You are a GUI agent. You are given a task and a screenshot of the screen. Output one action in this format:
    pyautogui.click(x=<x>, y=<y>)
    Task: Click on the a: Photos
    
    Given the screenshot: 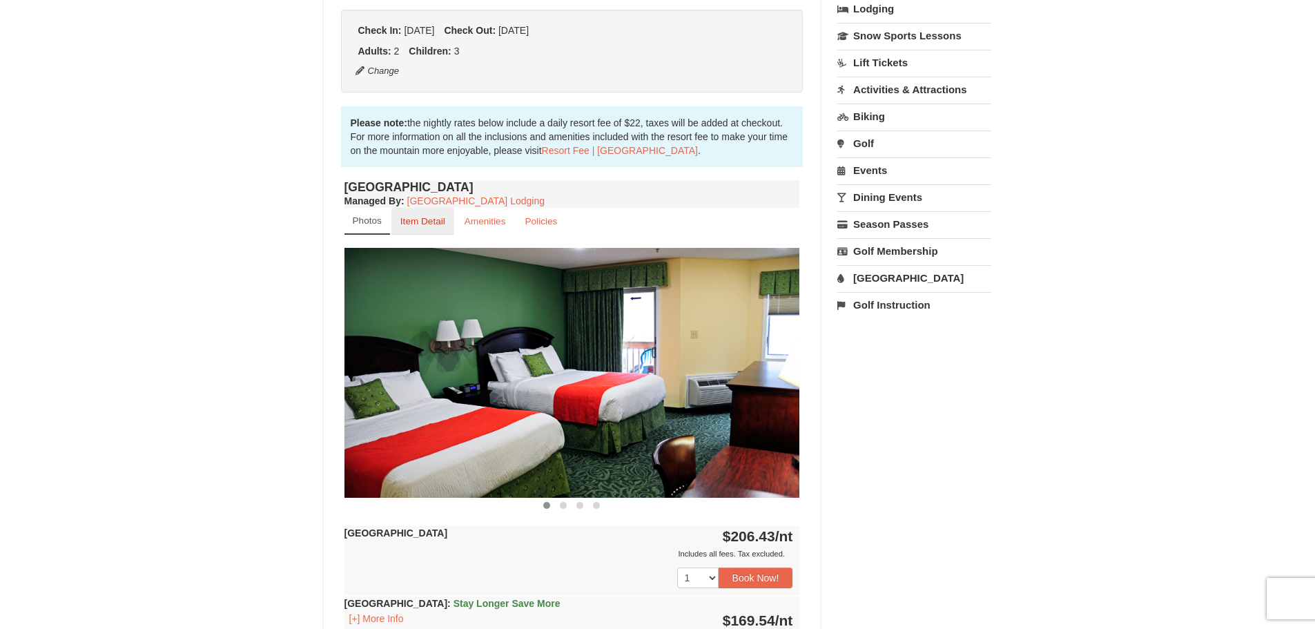 What is the action you would take?
    pyautogui.click(x=367, y=221)
    